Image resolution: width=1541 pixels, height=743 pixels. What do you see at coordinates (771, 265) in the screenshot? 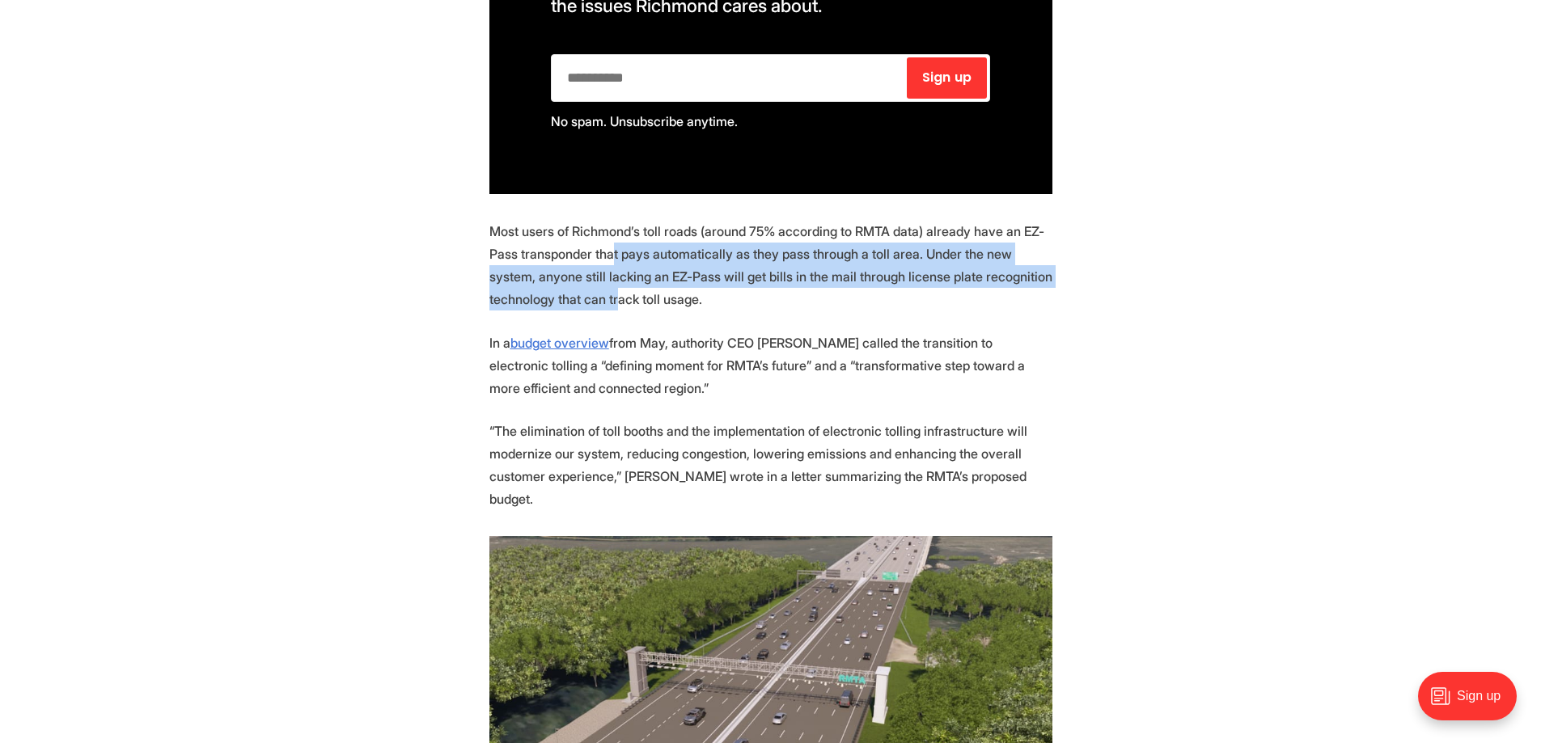
I see `p: Most users of Richmond’s toll roads (around 75% according to RMTA data) already have an EZ-Pass t...` at bounding box center [771, 265].